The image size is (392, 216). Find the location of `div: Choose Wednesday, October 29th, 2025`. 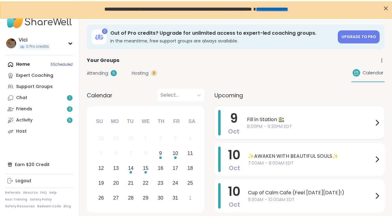

div: Choose Wednesday, October 29th, 2025 is located at coordinates (146, 198).